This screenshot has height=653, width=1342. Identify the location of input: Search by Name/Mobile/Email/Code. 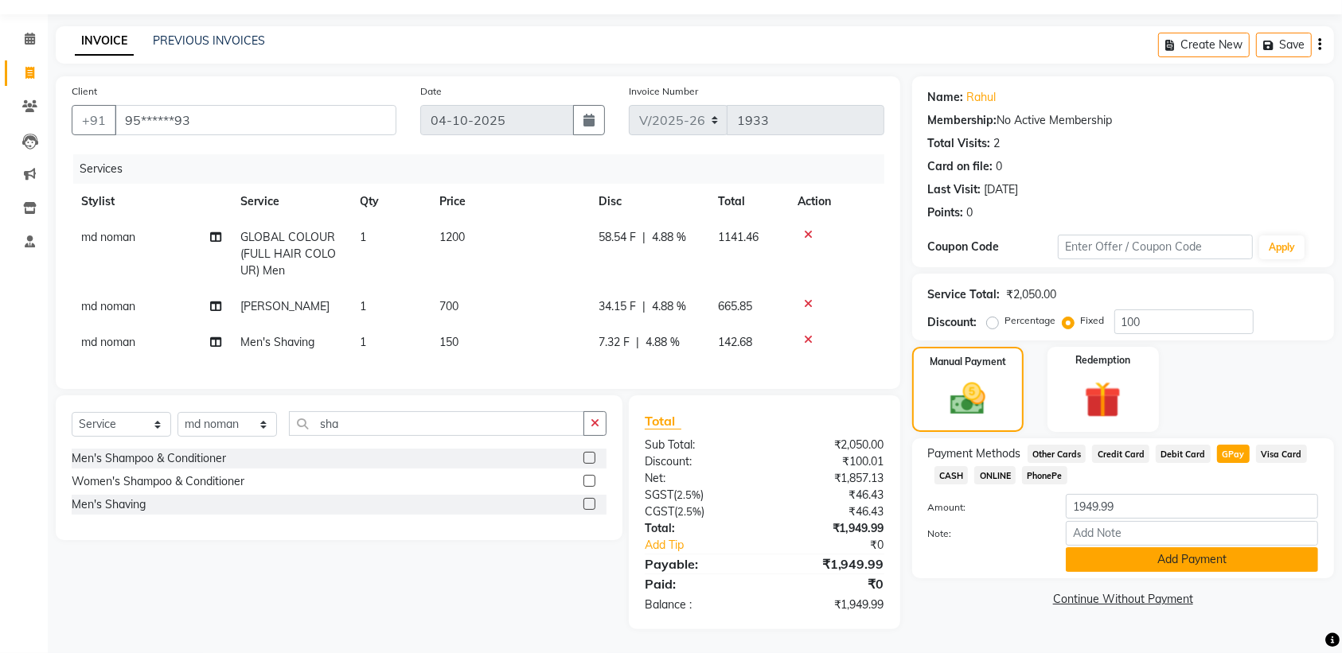
(255, 120).